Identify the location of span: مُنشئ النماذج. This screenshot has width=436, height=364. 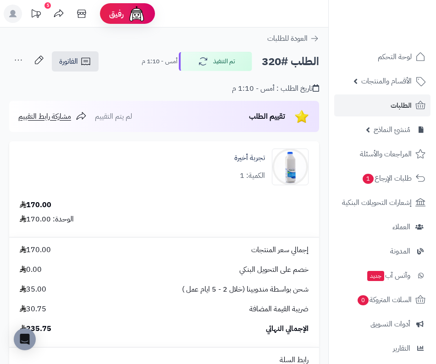
(392, 130).